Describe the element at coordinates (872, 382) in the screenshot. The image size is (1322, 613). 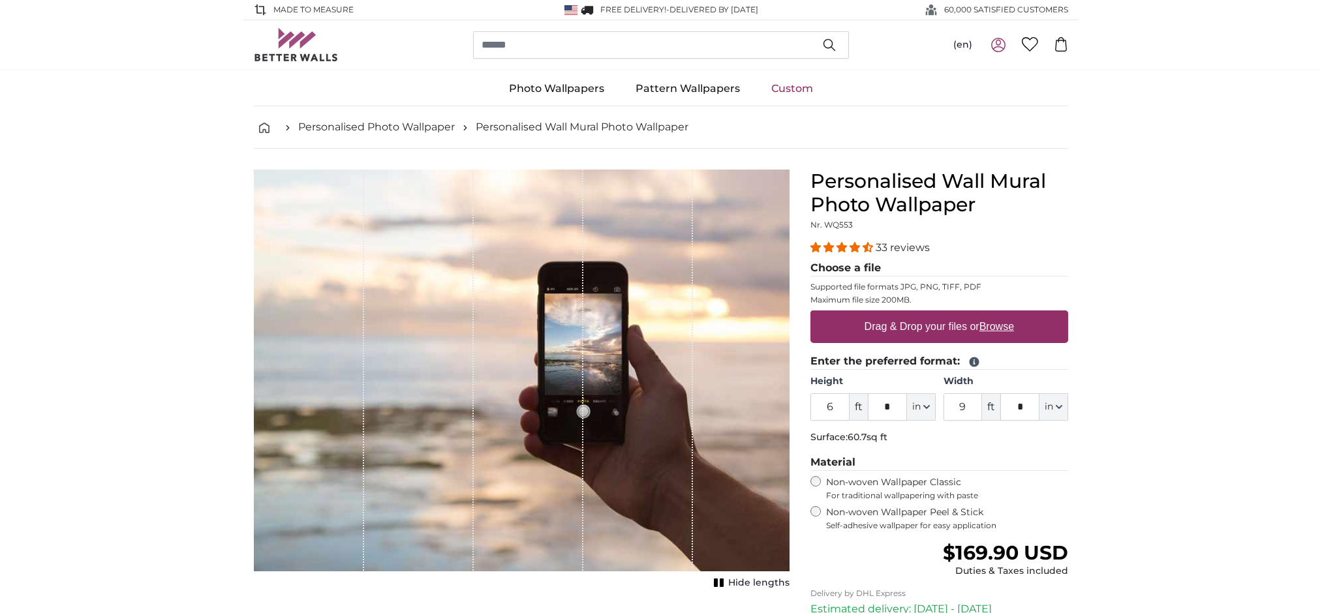
I see `label: Height` at that location.